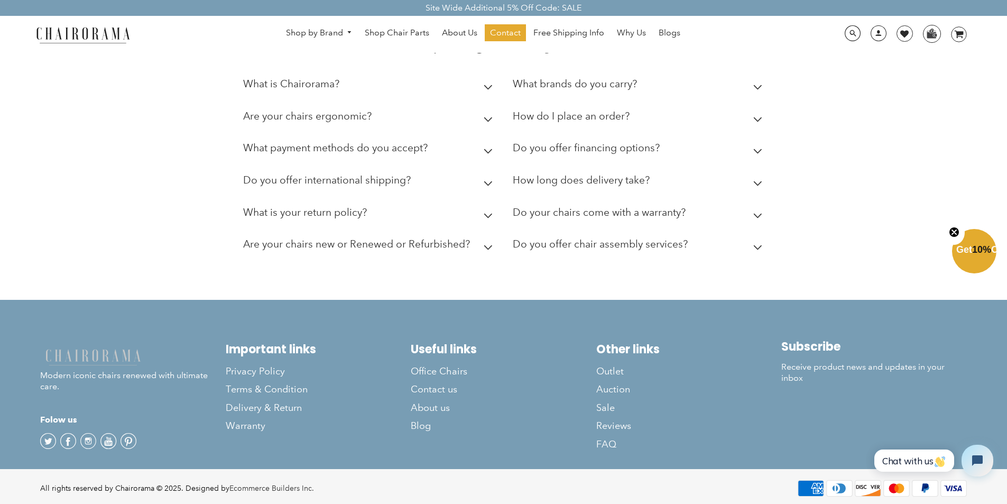 The image size is (1007, 504). I want to click on a: FAQ, so click(689, 444).